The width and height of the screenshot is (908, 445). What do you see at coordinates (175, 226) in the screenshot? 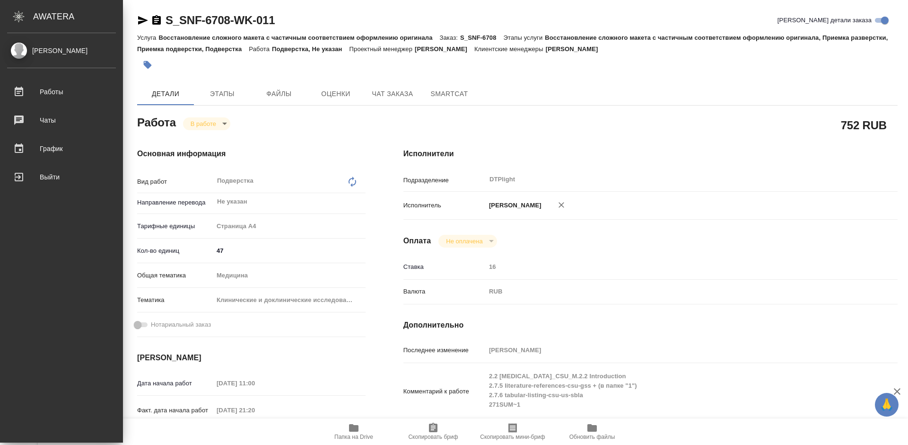
I see `p: Тарифные единицы` at bounding box center [175, 226].